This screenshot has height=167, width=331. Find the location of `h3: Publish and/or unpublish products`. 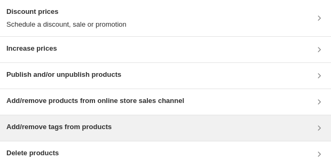

h3: Publish and/or unpublish products is located at coordinates (63, 75).